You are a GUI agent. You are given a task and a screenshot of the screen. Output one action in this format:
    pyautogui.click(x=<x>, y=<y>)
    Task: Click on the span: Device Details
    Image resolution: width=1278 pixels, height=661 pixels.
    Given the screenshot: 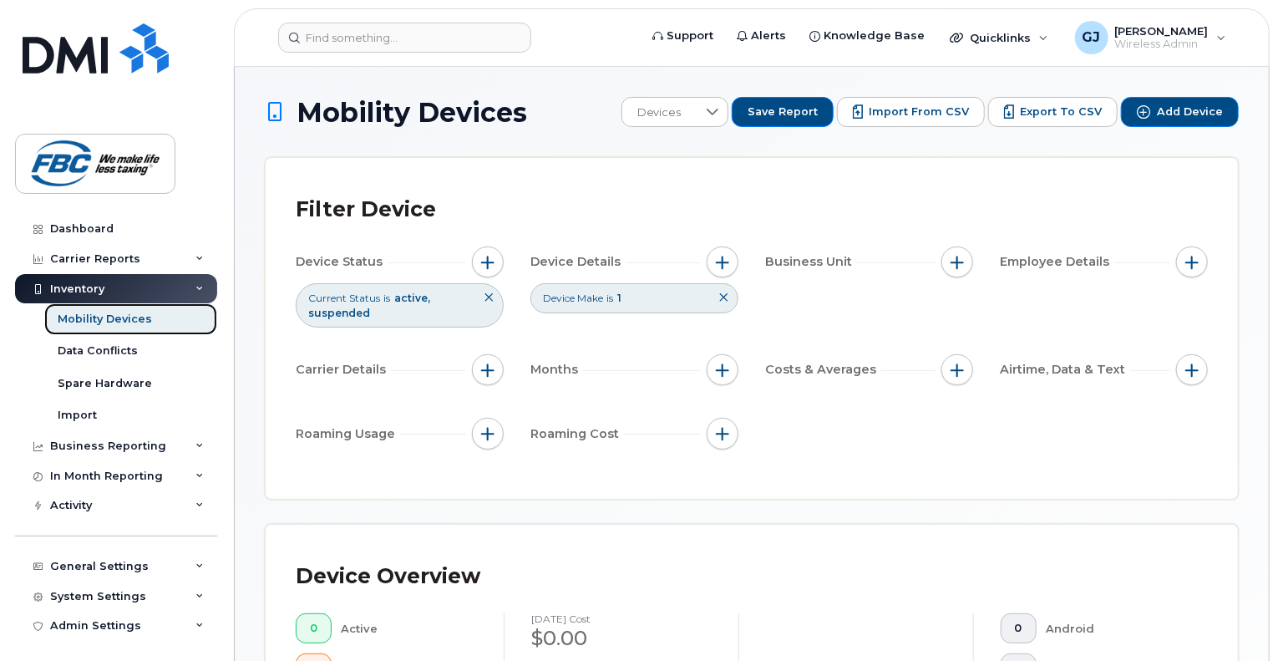 What is the action you would take?
    pyautogui.click(x=578, y=262)
    